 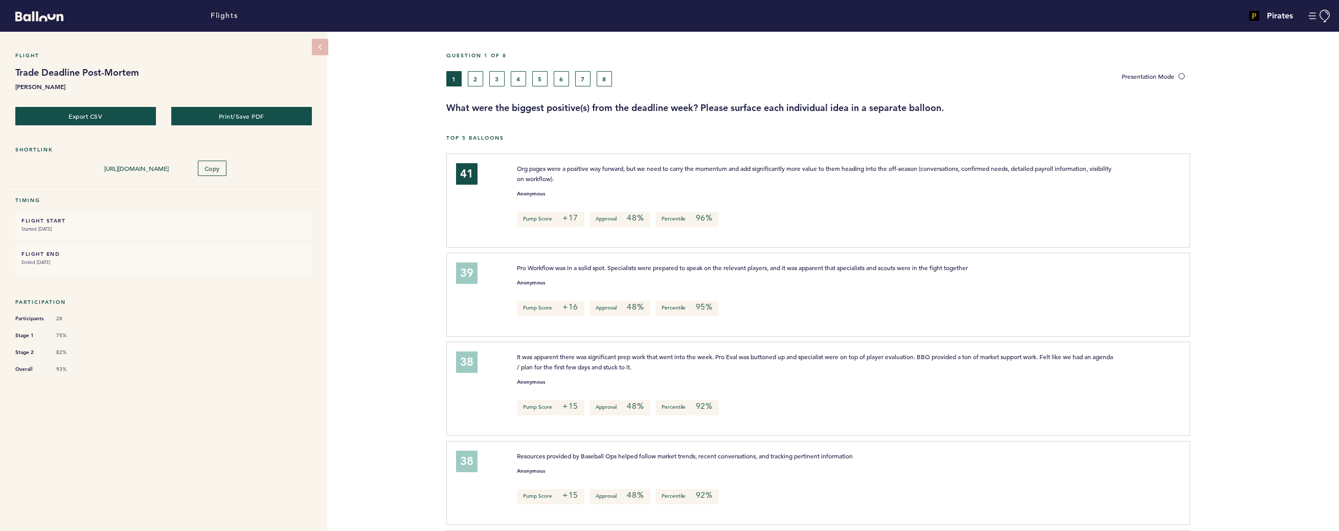 I want to click on h6: FLIGHT END, so click(x=164, y=254).